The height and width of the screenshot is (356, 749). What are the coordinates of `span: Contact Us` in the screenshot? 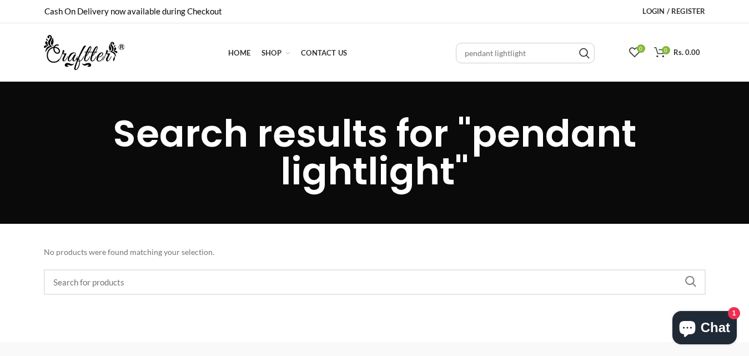 It's located at (323, 53).